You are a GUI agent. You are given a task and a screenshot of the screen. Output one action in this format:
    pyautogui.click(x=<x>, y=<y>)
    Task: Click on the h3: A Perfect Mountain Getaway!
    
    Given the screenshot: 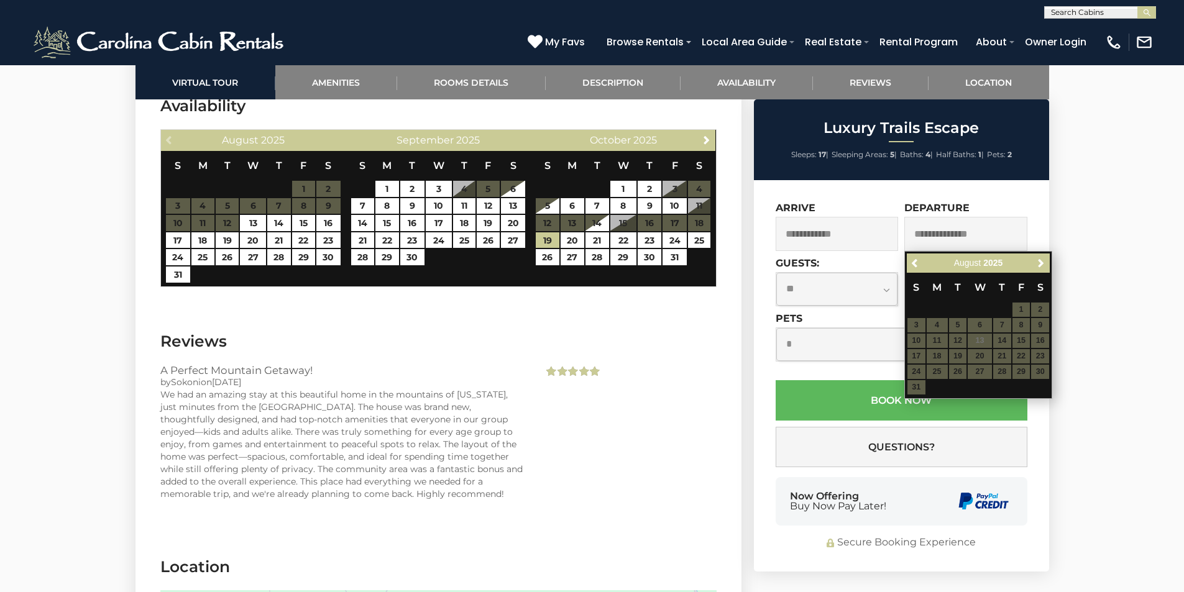 What is the action you would take?
    pyautogui.click(x=342, y=370)
    